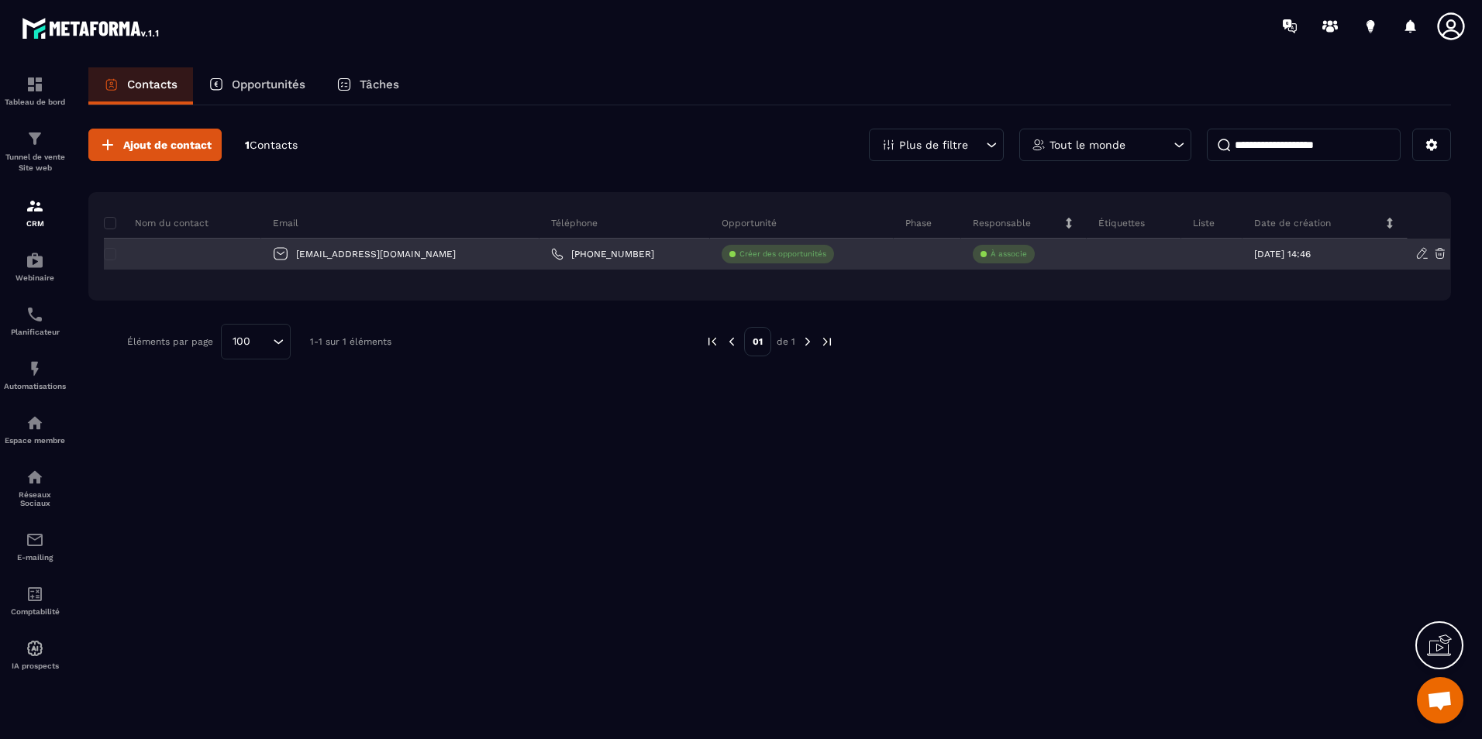 Image resolution: width=1482 pixels, height=739 pixels. I want to click on p: CRM, so click(35, 223).